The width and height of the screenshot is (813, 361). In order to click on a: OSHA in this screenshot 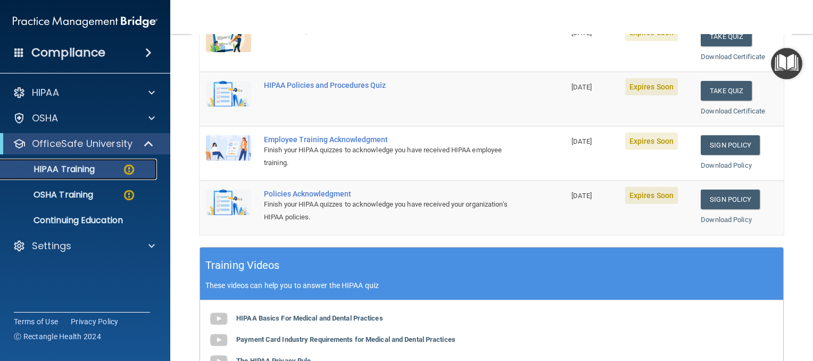, I will do `click(84, 118)`.